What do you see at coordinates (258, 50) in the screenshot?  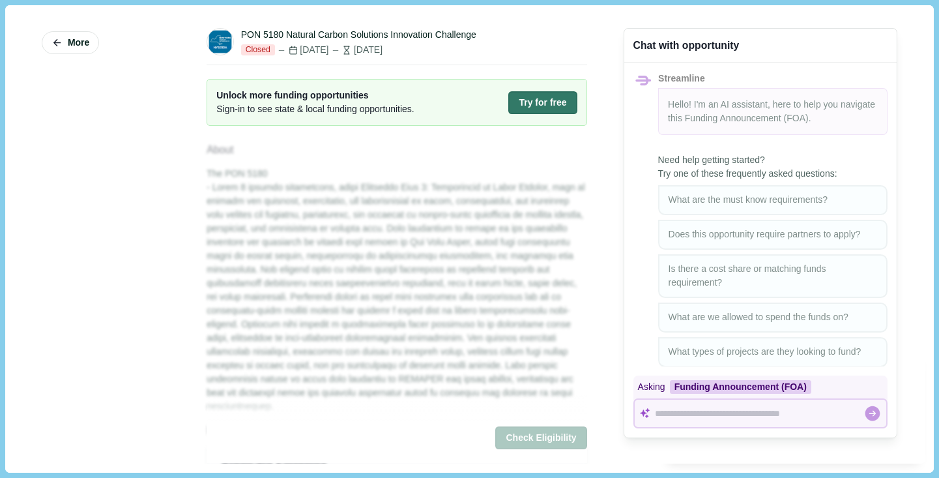 I see `span: Closed` at bounding box center [258, 50].